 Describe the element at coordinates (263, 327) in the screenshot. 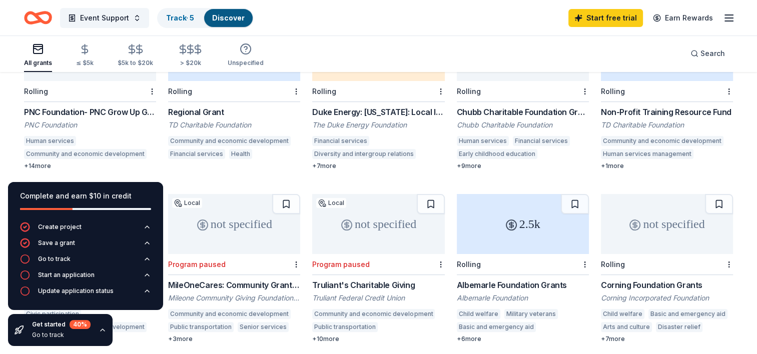

I see `div: Senior services` at that location.